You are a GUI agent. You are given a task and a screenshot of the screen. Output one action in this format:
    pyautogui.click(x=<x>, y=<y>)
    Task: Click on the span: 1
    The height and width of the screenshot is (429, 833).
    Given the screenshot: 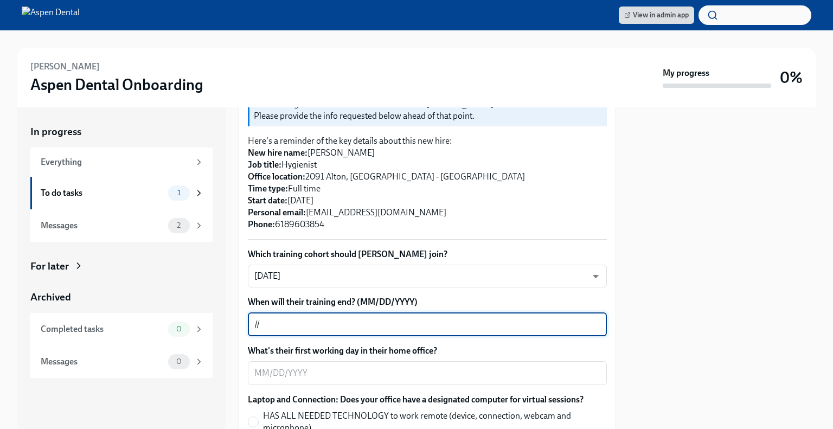 What is the action you would take?
    pyautogui.click(x=179, y=193)
    